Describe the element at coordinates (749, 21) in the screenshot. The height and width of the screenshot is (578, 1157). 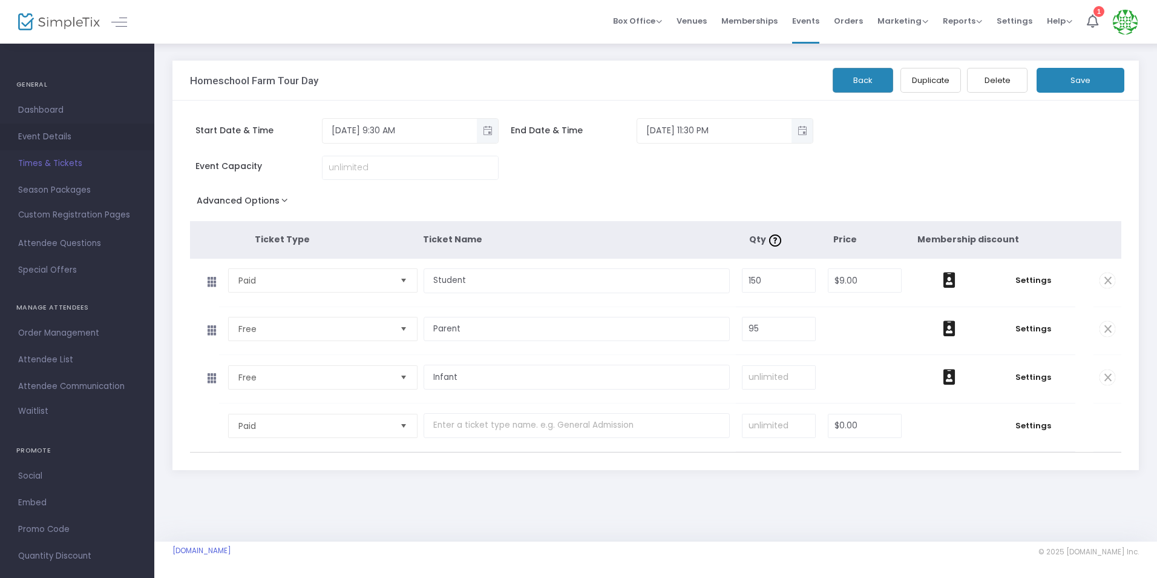
I see `span: Memberships` at that location.